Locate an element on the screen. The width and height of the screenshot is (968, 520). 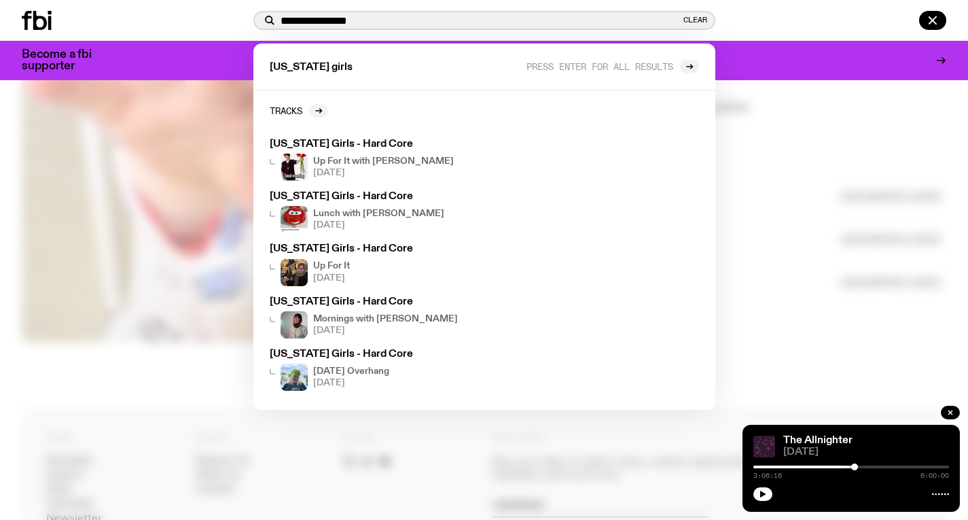
span: 6:00:00 is located at coordinates (935, 476).